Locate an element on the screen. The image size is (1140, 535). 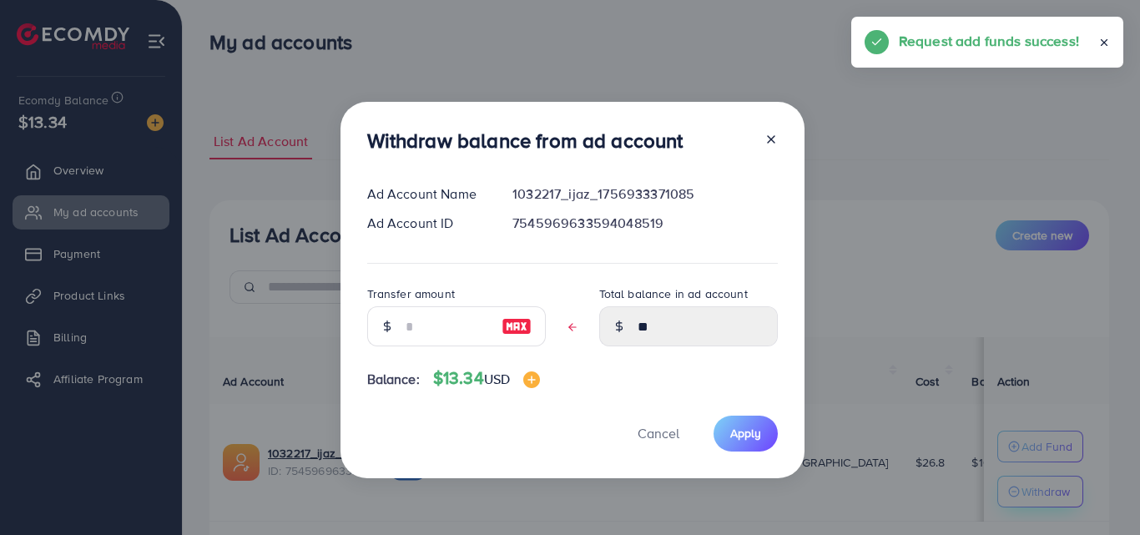
button: Cancel is located at coordinates (658, 433).